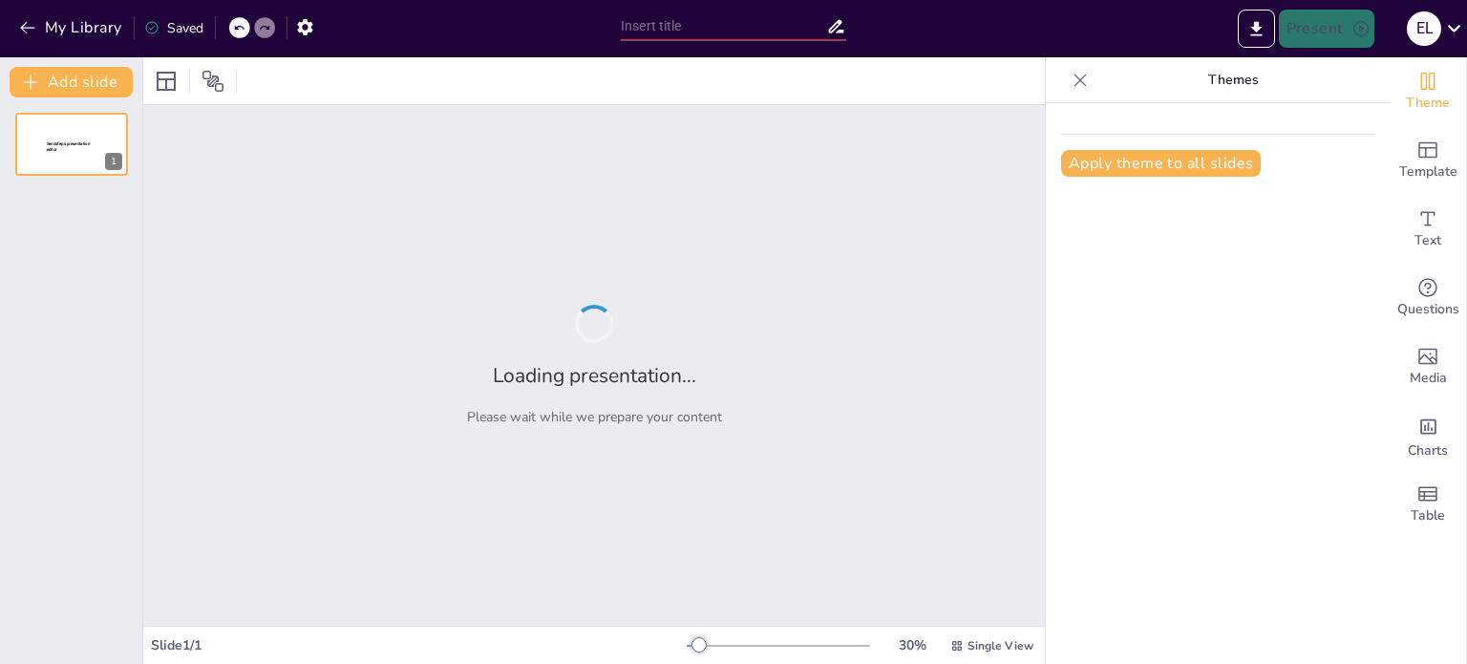 This screenshot has width=1467, height=664. What do you see at coordinates (1428, 516) in the screenshot?
I see `span: Table` at bounding box center [1428, 516].